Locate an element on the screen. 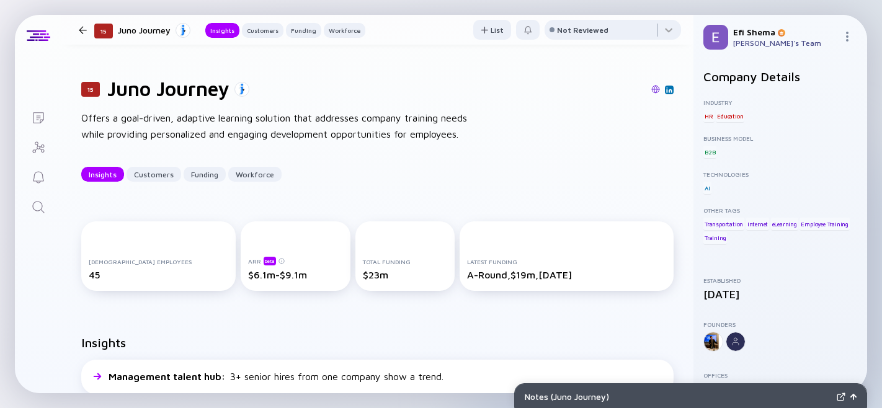  h2: Insights is located at coordinates (104, 342).